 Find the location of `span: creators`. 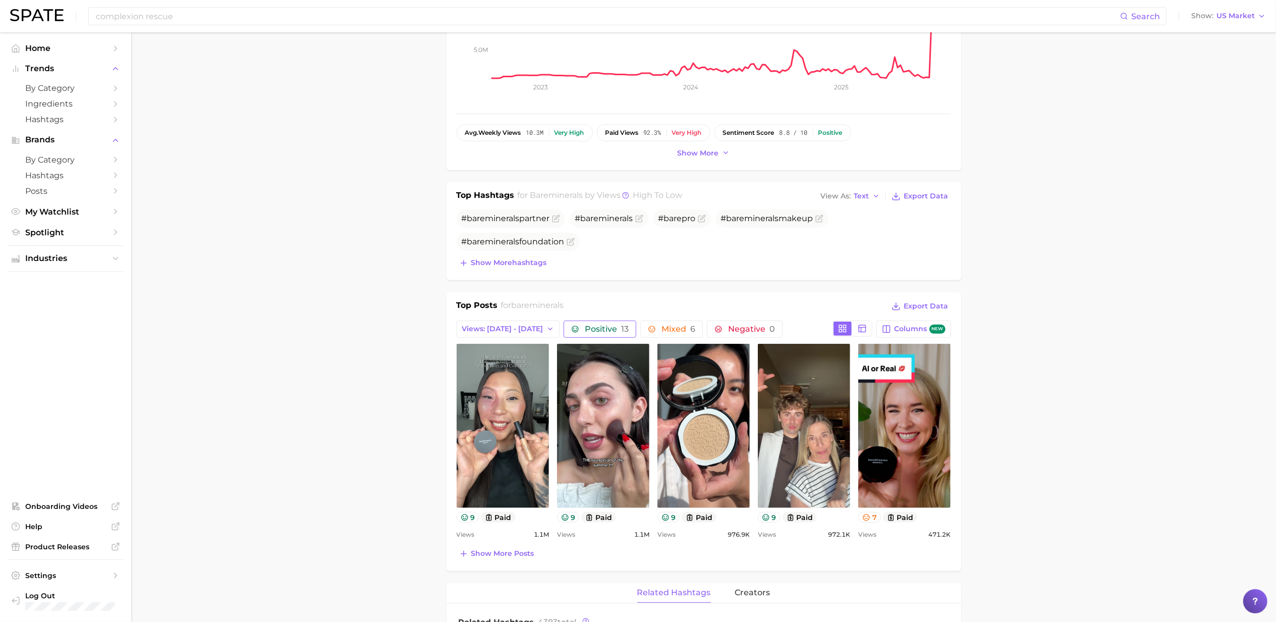

span: creators is located at coordinates (753, 592).